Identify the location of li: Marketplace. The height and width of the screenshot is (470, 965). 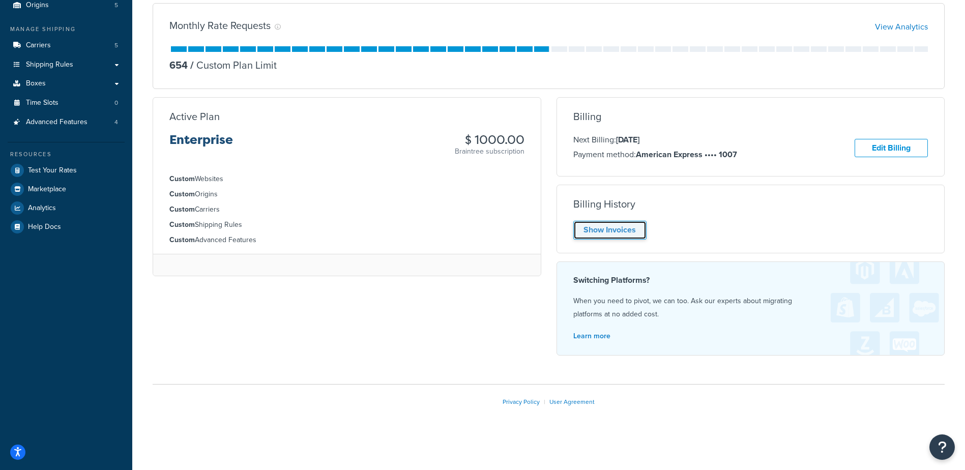
(66, 189).